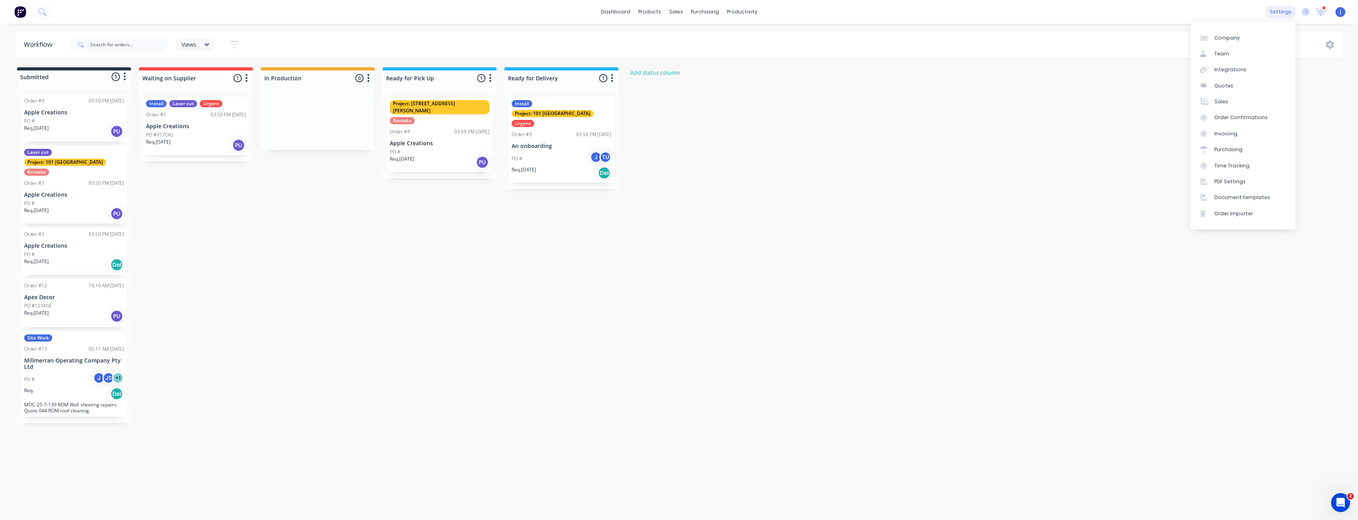 This screenshot has height=520, width=1358. I want to click on input: Search for orders..., so click(129, 45).